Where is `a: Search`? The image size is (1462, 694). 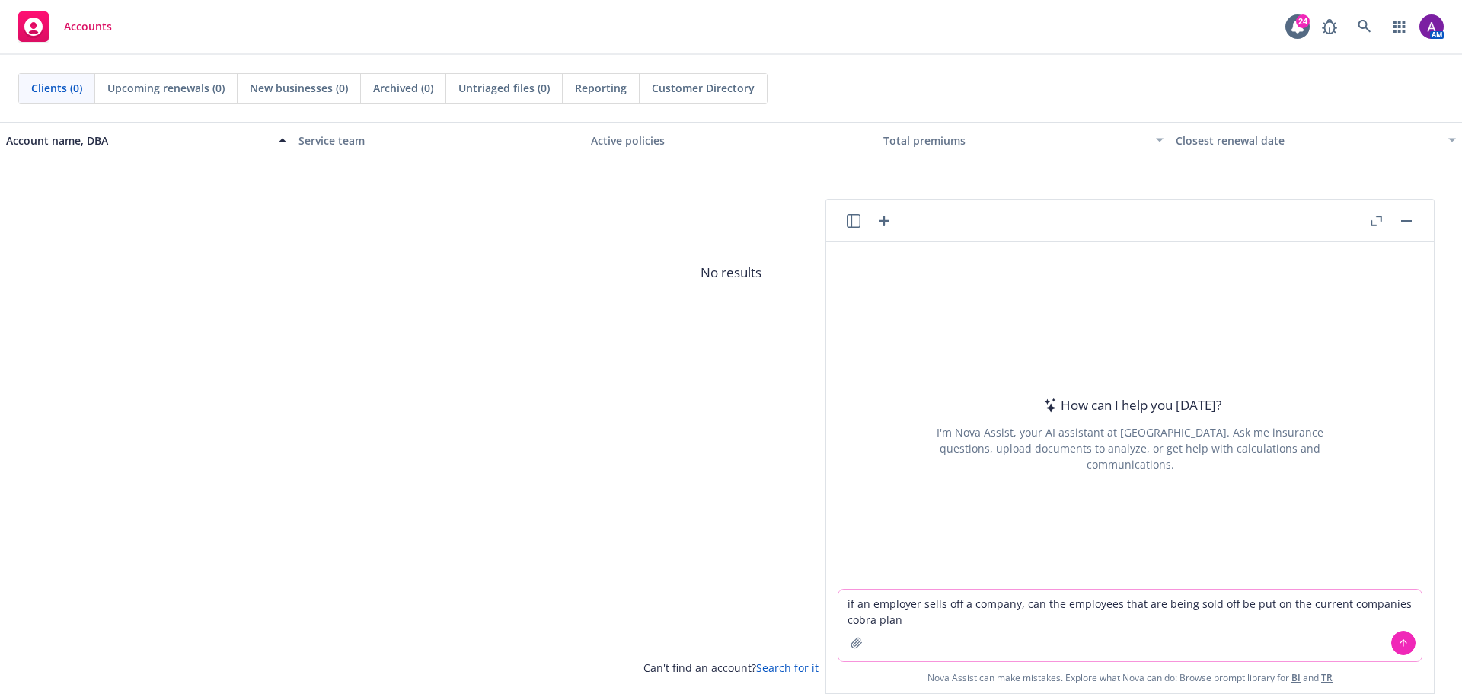
a: Search is located at coordinates (1365, 27).